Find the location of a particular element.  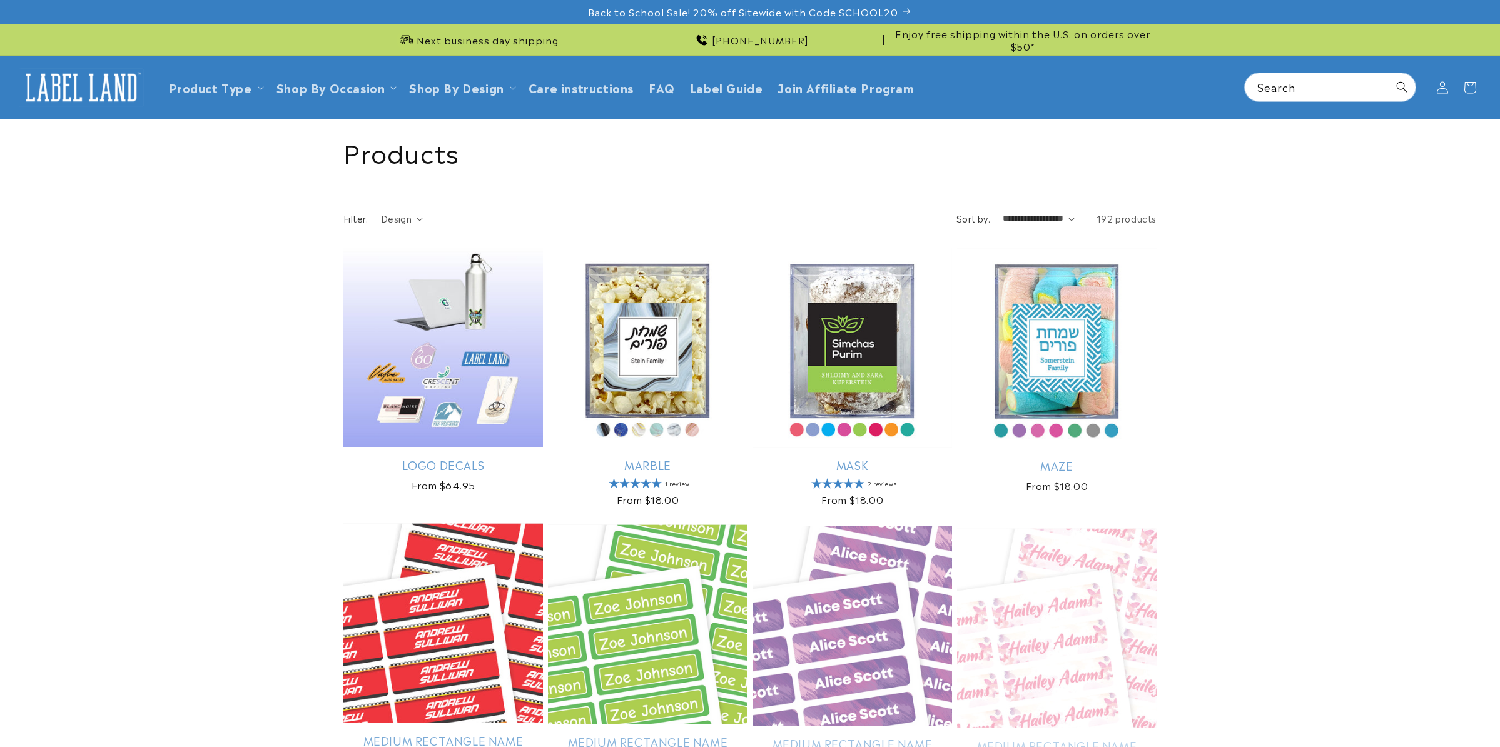

button: Search is located at coordinates (1401, 87).